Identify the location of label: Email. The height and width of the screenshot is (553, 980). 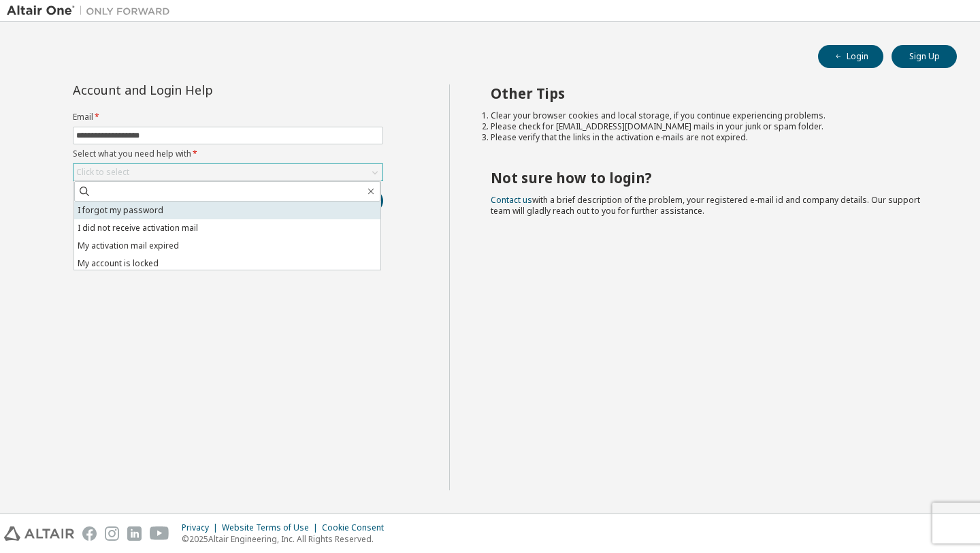
(228, 117).